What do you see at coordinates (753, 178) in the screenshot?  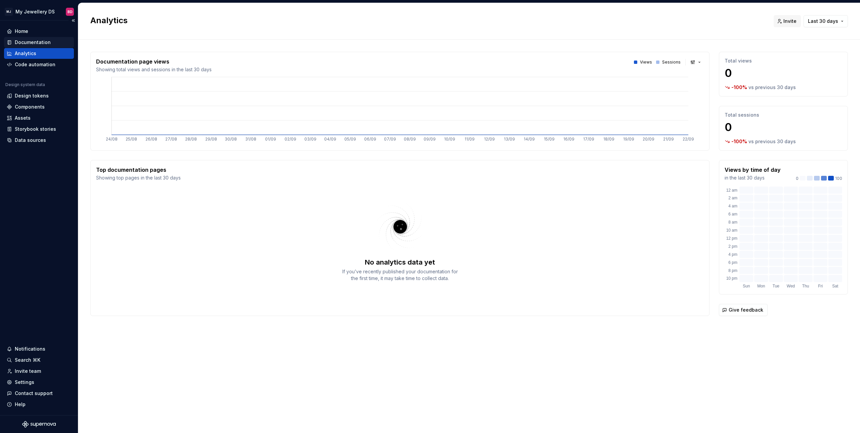 I see `p: in the last 30 days` at bounding box center [753, 178].